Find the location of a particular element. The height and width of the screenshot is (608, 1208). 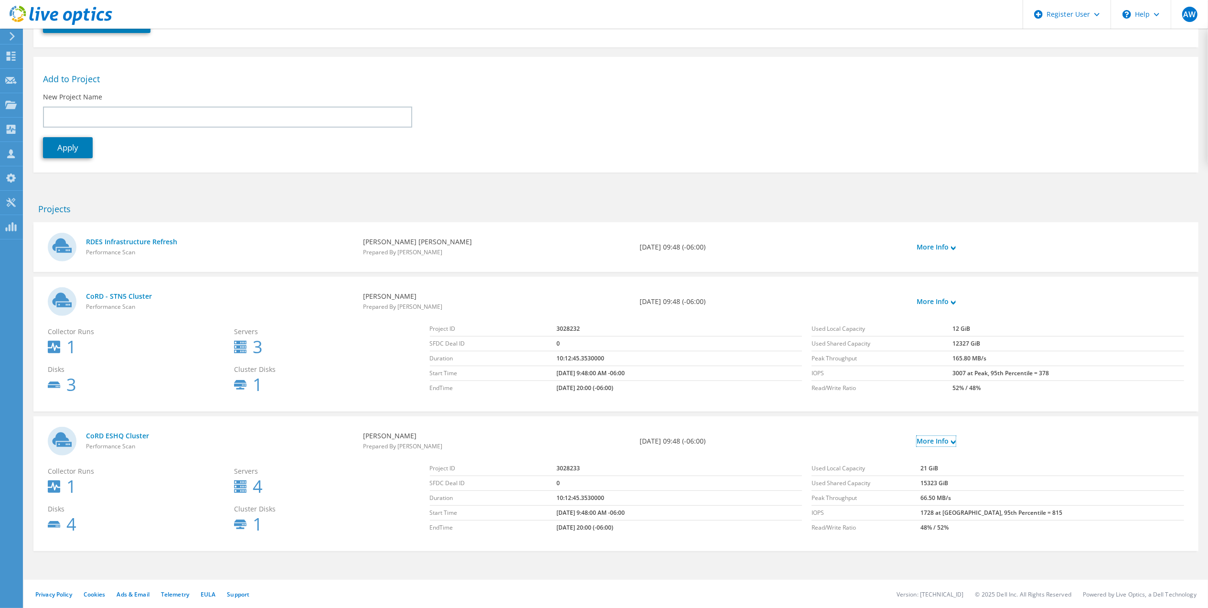

a: Apply is located at coordinates (68, 148).